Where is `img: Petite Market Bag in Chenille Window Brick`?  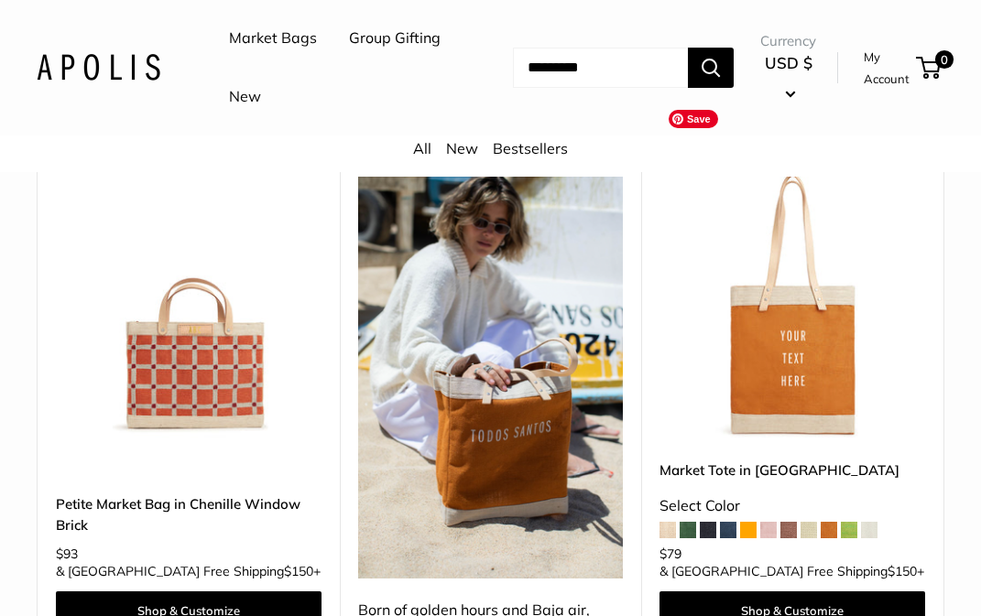 img: Petite Market Bag in Chenille Window Brick is located at coordinates (189, 310).